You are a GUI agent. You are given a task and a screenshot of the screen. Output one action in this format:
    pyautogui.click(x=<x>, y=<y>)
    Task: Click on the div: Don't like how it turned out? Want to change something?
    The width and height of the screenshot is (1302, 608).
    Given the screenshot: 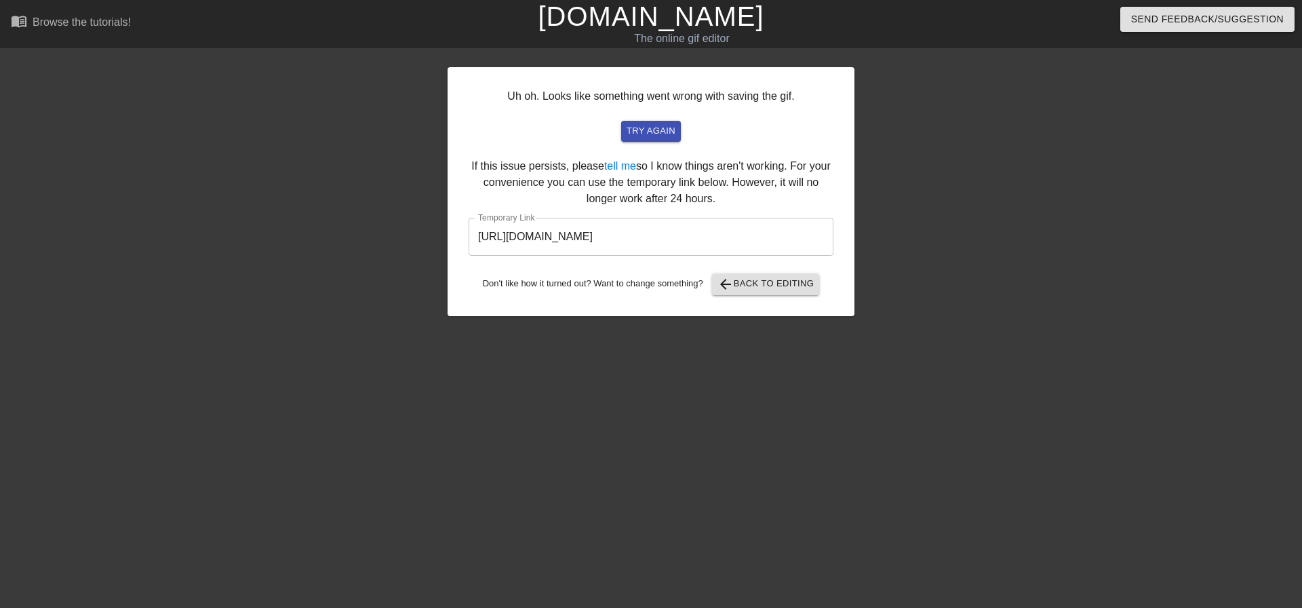 What is the action you would take?
    pyautogui.click(x=651, y=284)
    